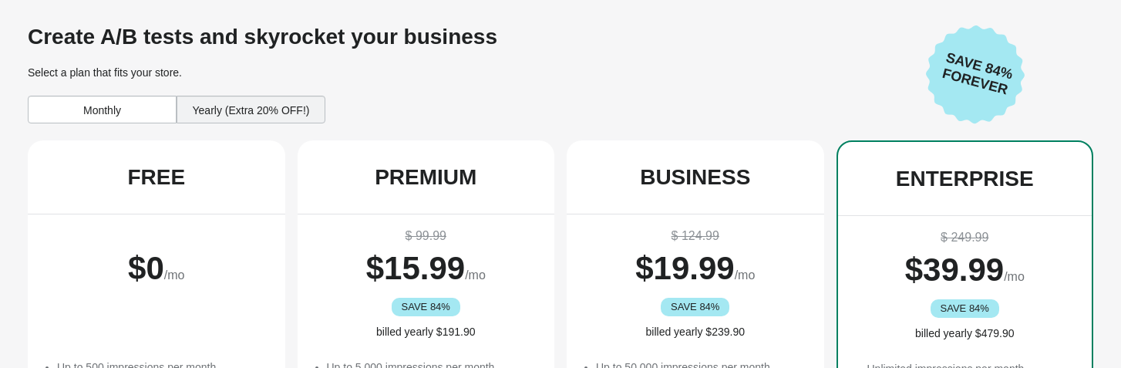 The height and width of the screenshot is (368, 1121). I want to click on div: FREE, so click(156, 177).